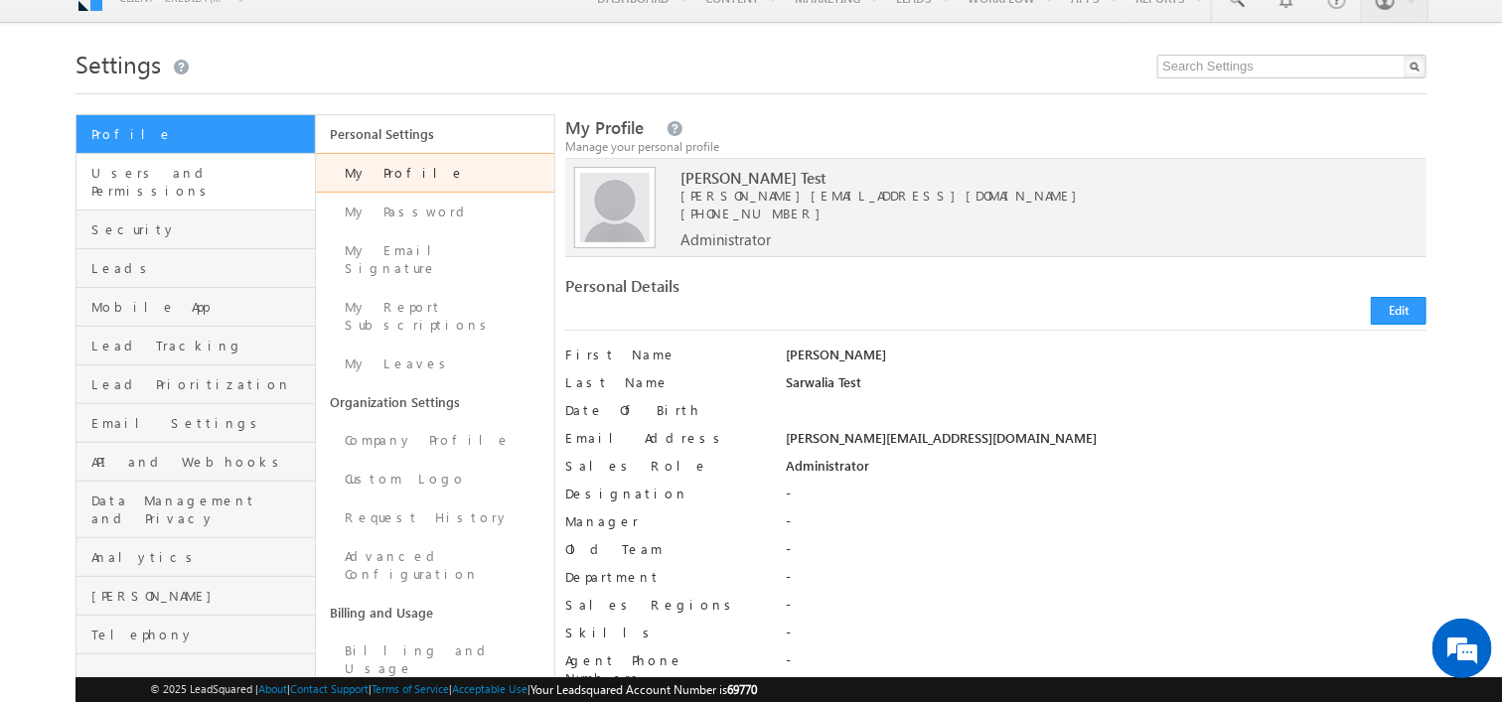  What do you see at coordinates (435, 402) in the screenshot?
I see `a: Organization Settings` at bounding box center [435, 402].